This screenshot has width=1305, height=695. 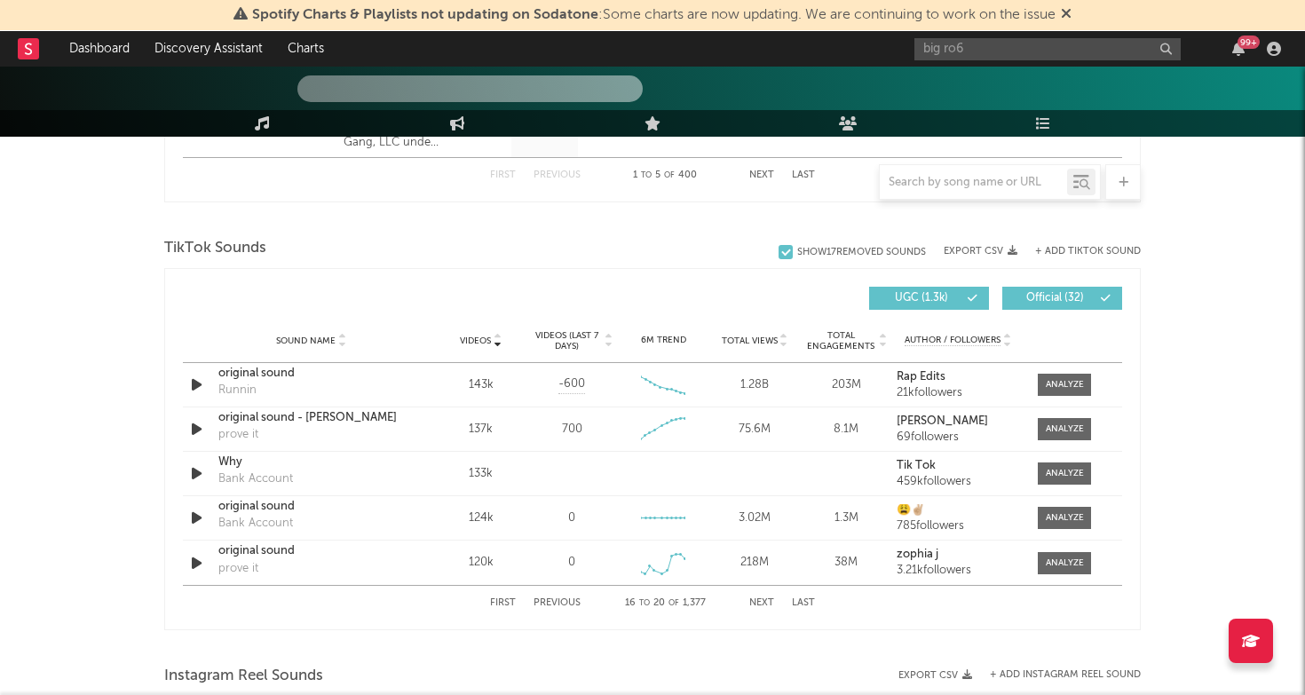 I want to click on div: Show 17 Removed Sounds, so click(x=861, y=252).